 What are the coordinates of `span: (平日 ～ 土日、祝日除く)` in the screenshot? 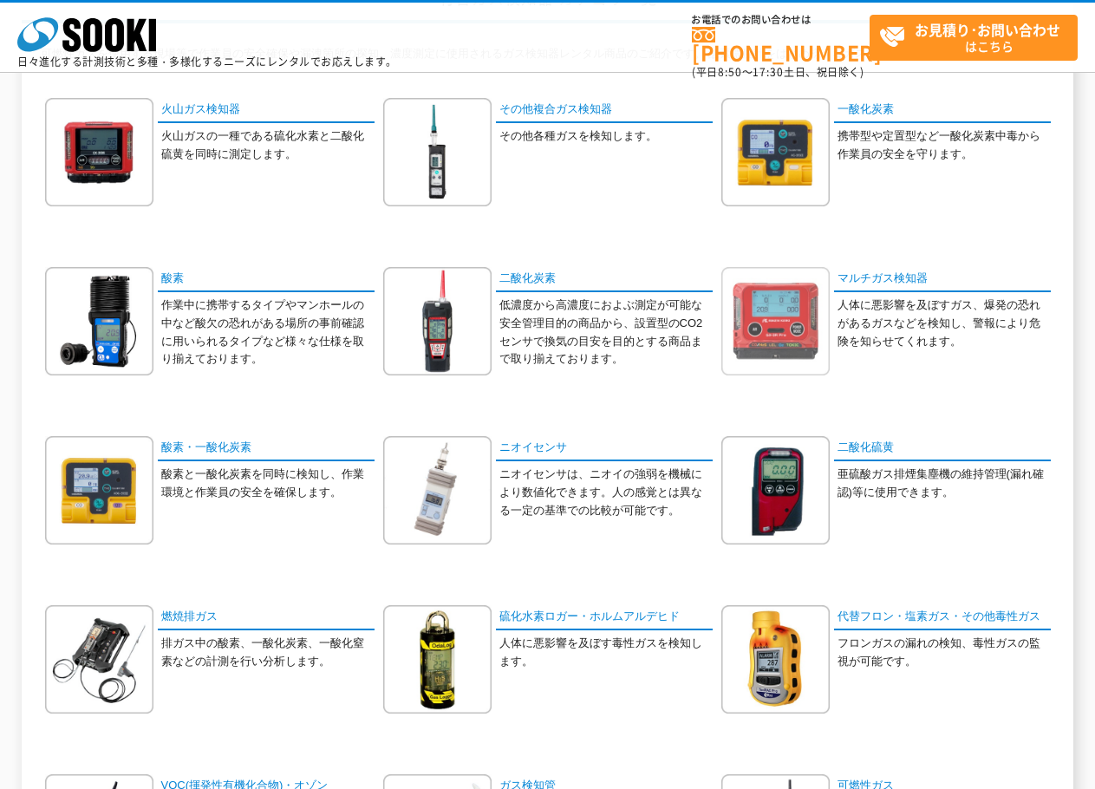 It's located at (778, 72).